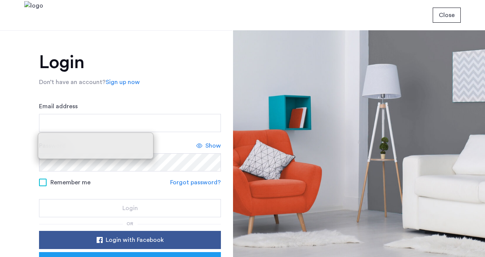 The height and width of the screenshot is (257, 485). Describe the element at coordinates (70, 182) in the screenshot. I see `span: Remember me` at that location.